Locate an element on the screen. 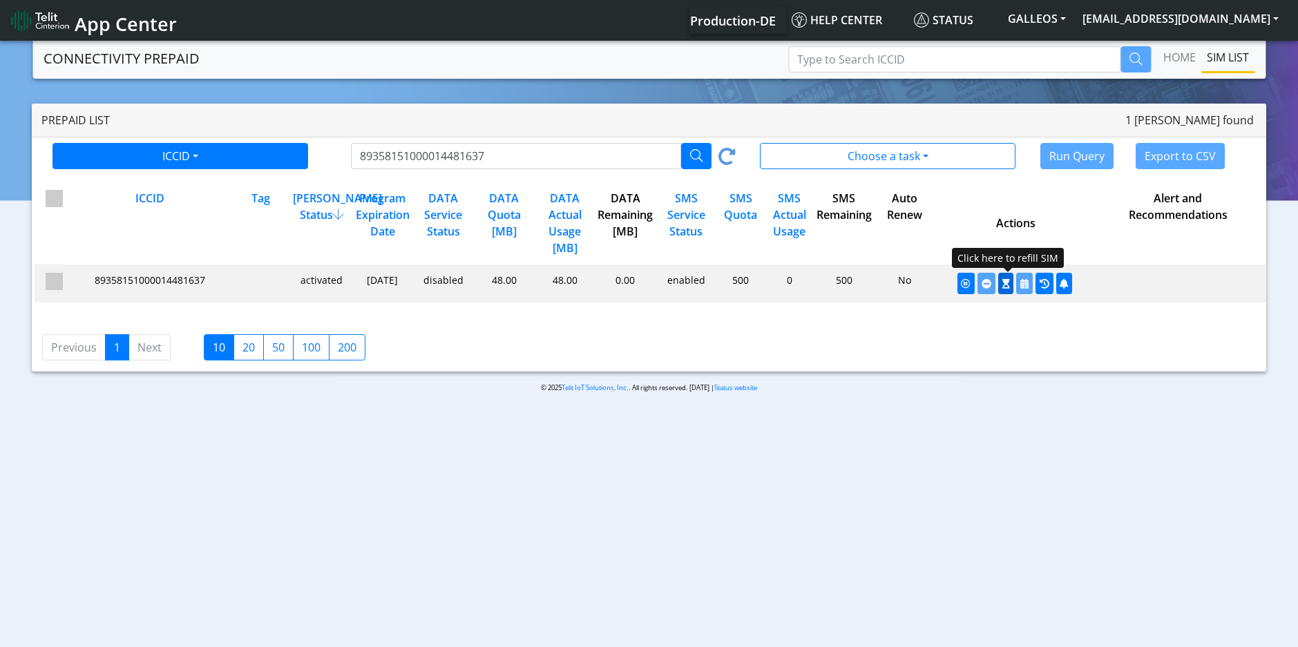 The image size is (1298, 647). div: DATA Service Status is located at coordinates (442, 223).